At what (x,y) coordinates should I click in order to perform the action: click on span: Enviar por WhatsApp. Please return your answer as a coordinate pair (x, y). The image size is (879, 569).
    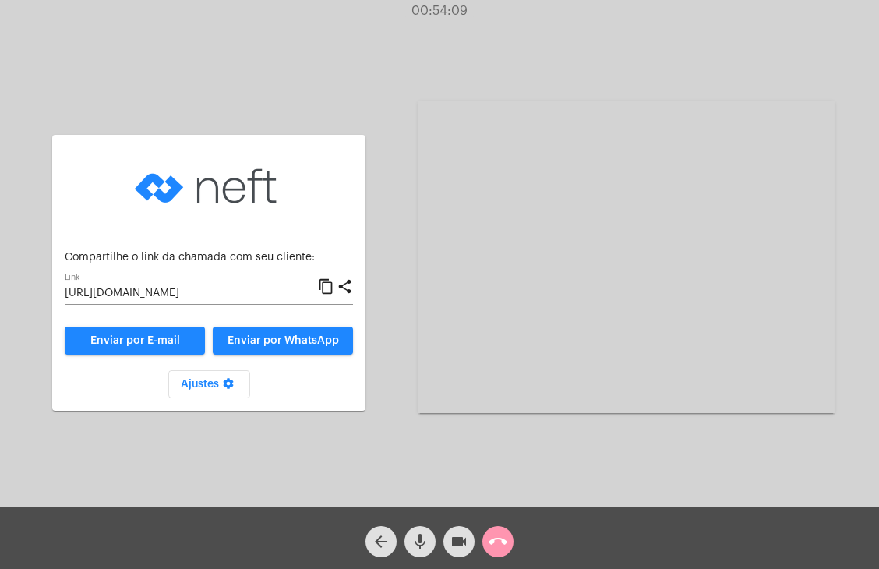
    Looking at the image, I should click on (283, 340).